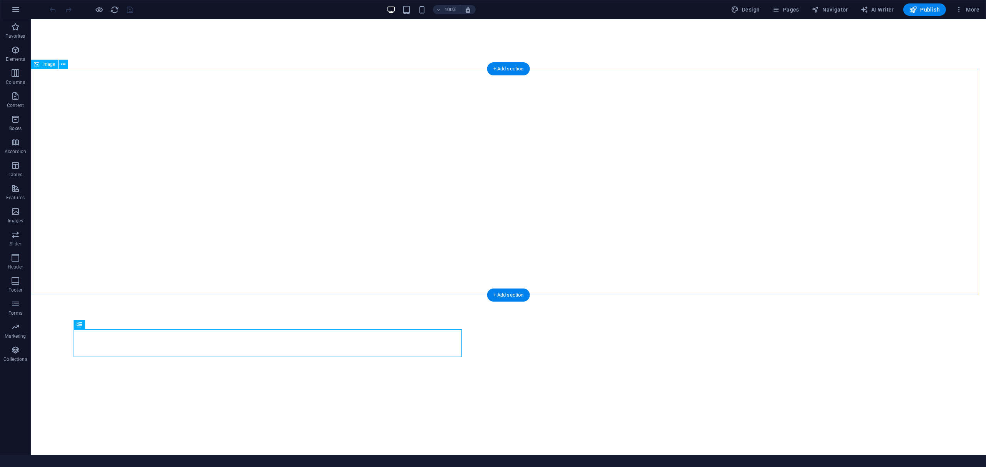  Describe the element at coordinates (877, 10) in the screenshot. I see `span: AI Writer` at that location.